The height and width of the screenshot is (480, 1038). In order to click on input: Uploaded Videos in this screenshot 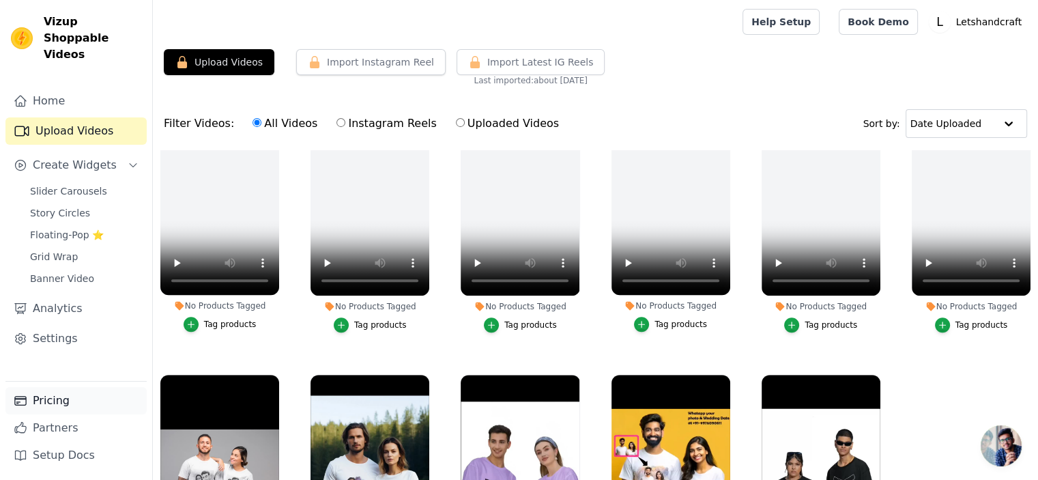, I will do `click(460, 122)`.